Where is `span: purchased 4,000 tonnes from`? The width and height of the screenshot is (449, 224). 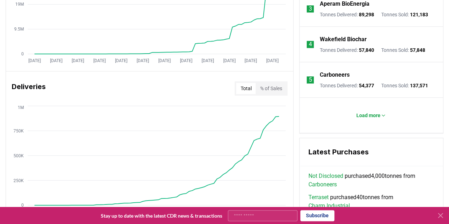
span: purchased 4,000 tonnes from is located at coordinates (371, 180).